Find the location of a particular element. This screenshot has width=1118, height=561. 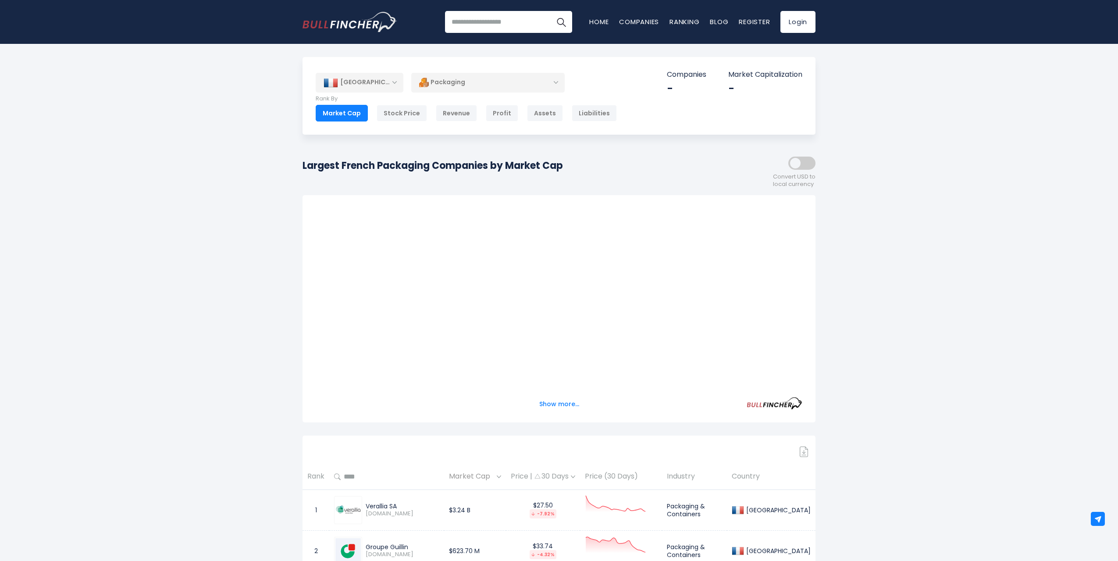

a: Home is located at coordinates (599, 21).